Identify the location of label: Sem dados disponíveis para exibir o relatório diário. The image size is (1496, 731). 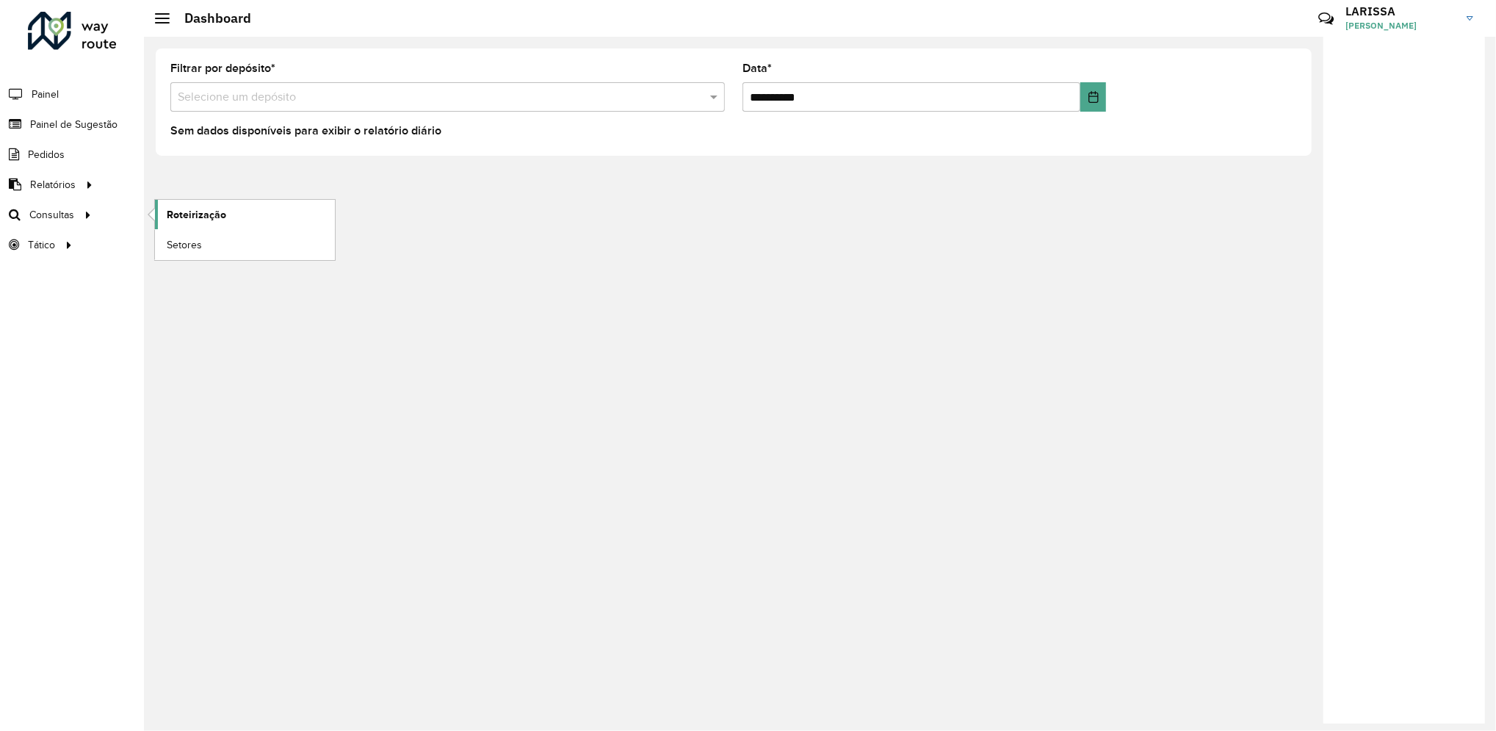
(306, 131).